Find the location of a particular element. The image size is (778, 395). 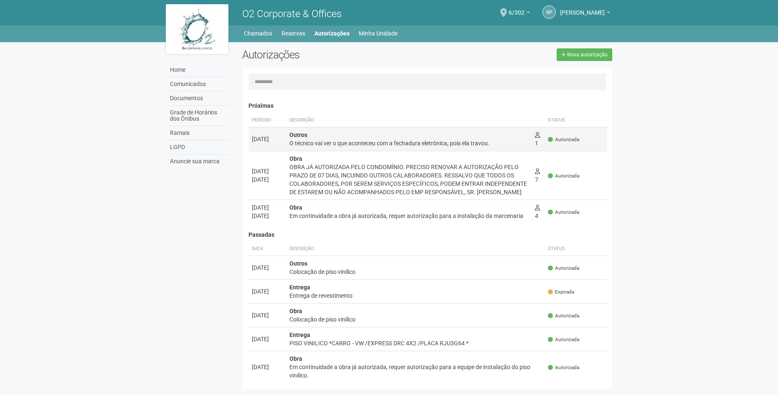

span: RAFAEL PELLEGRINO MEDEIROS PENNA BASTOS is located at coordinates (582, 8).